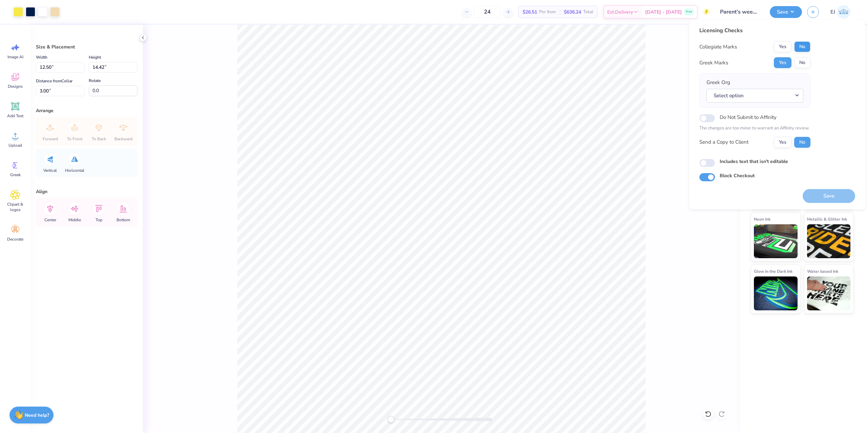  What do you see at coordinates (776, 241) in the screenshot?
I see `img: Neon Ink` at bounding box center [776, 241].